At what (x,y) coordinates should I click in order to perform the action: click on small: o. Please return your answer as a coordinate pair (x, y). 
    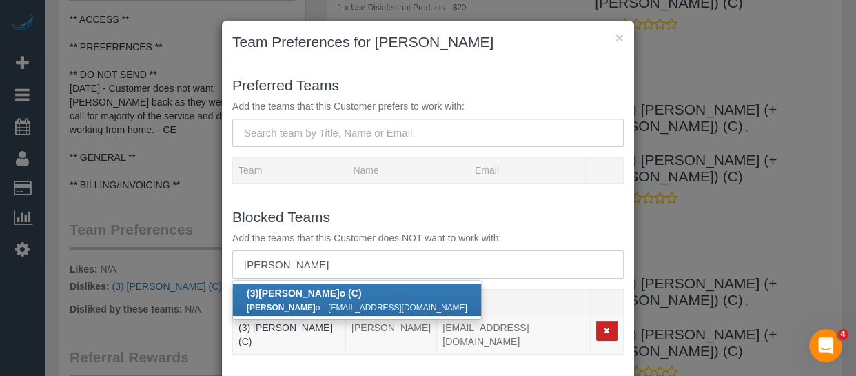
    Looking at the image, I should click on (283, 307).